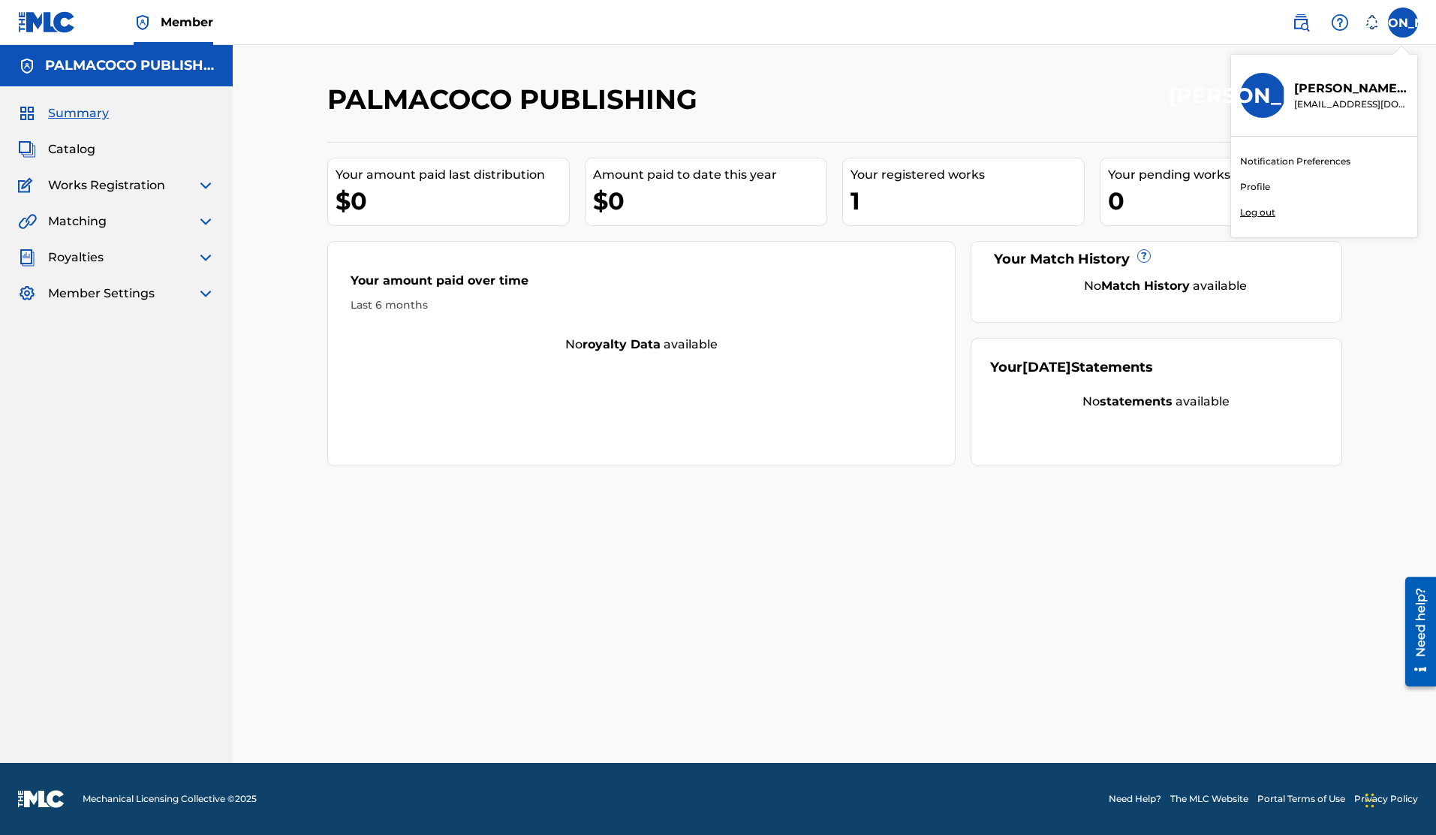 The image size is (1436, 835). What do you see at coordinates (170, 799) in the screenshot?
I see `span: Mechanical Licensing Collective © 2025` at bounding box center [170, 799].